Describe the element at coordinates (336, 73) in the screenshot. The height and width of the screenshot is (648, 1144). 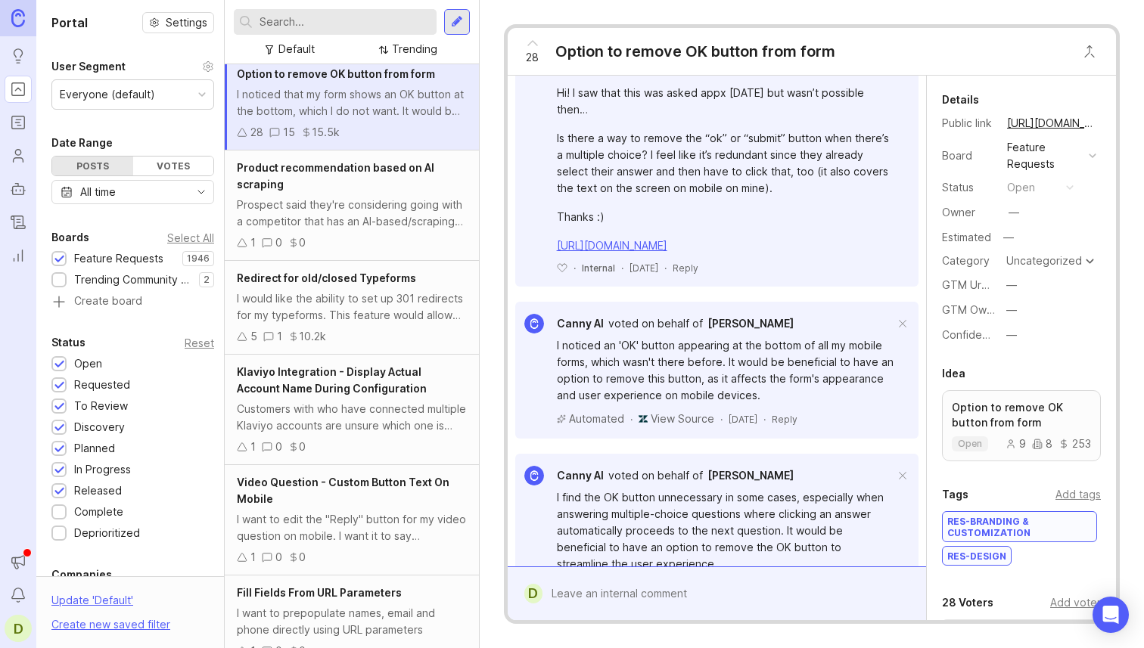
I see `span: Option to remove OK button from form` at that location.